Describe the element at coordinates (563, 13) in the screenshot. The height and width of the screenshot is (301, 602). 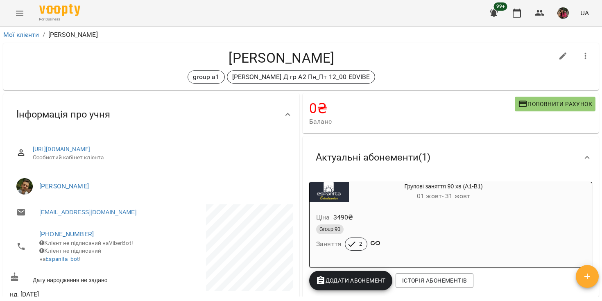
I see `img: 7105fa523d679504fad829f6fcf794f1.JPG` at that location.